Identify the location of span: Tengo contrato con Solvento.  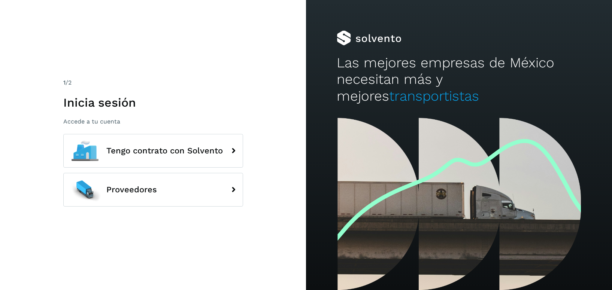
(164, 151).